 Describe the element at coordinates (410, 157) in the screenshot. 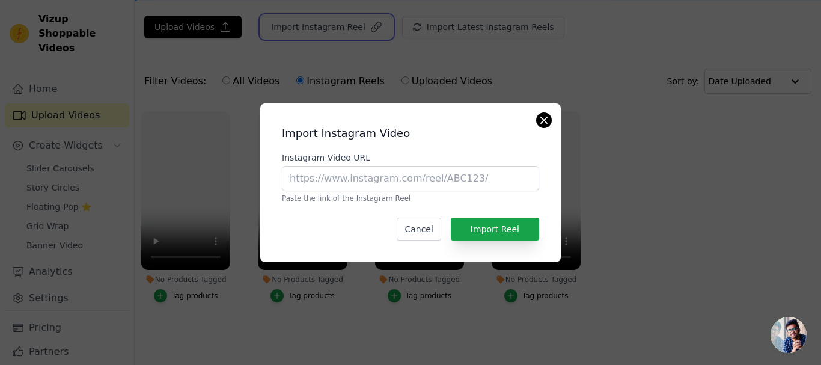

I see `label: Instagram Video URL` at that location.